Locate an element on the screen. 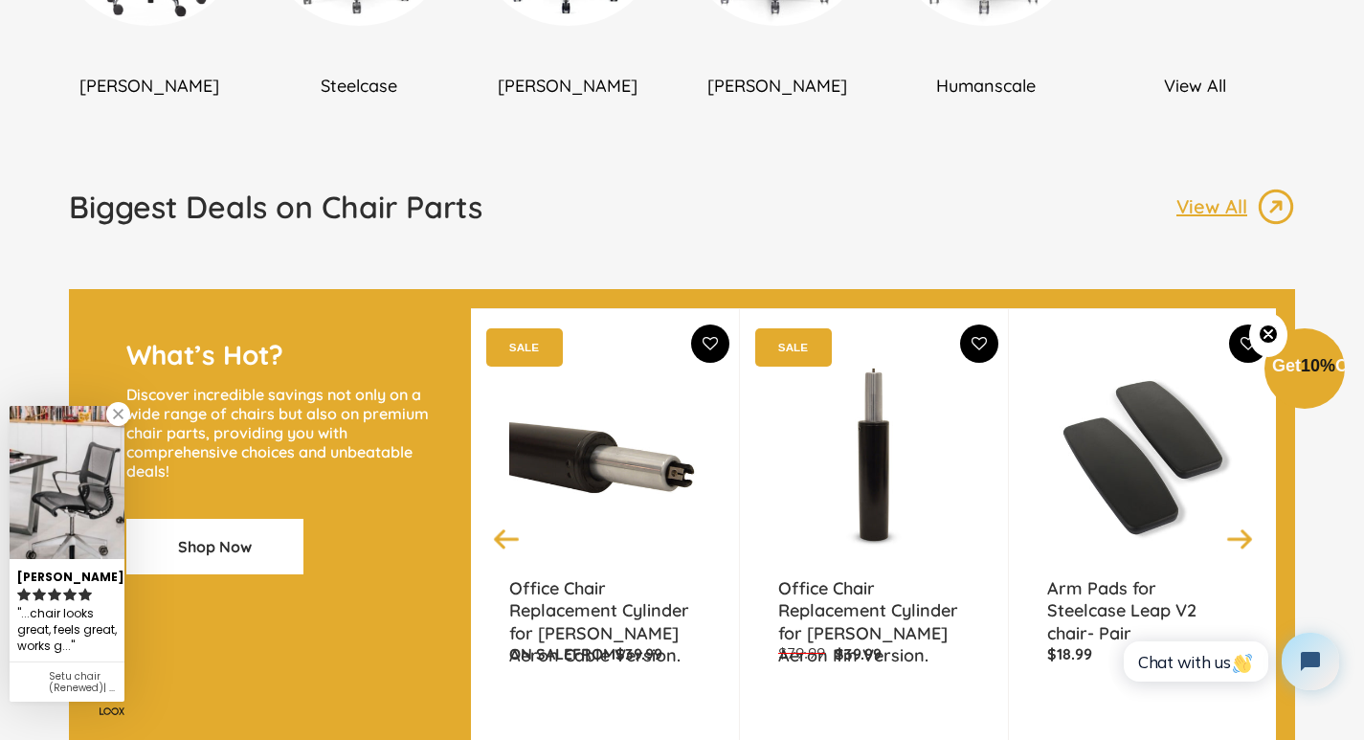 The height and width of the screenshot is (740, 1364). a: Office Chair Replacement Cylinder for Herman Miller Aeron Pin Version. - chairorama Office Chair ... is located at coordinates (874, 458).